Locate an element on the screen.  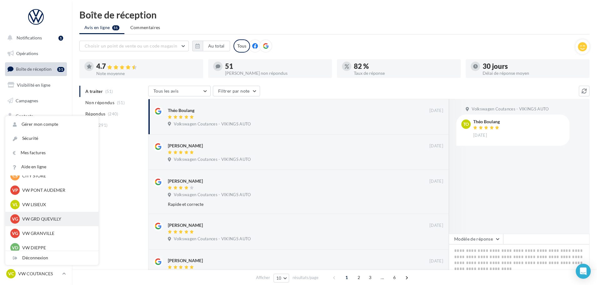
a: Calendrier is located at coordinates (36, 147).